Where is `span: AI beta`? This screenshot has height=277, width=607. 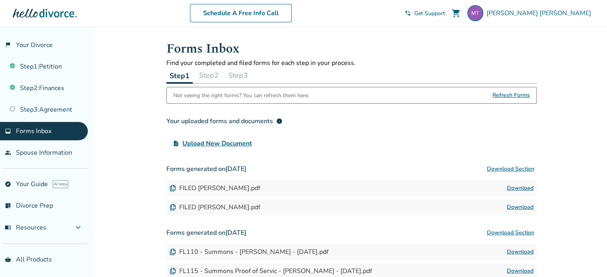
span: AI beta is located at coordinates (60, 184).